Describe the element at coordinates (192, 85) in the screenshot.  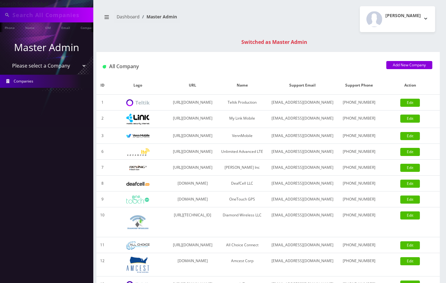
I see `th: URL` at that location.